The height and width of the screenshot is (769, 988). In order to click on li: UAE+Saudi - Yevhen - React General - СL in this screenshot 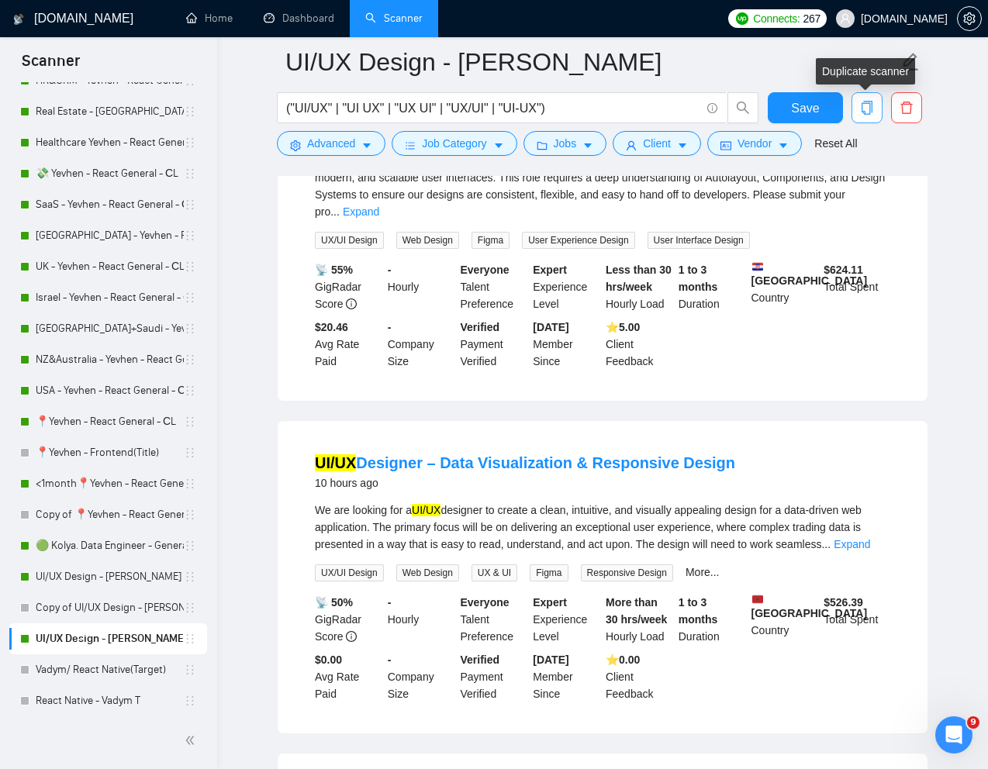, I will do `click(108, 329)`.